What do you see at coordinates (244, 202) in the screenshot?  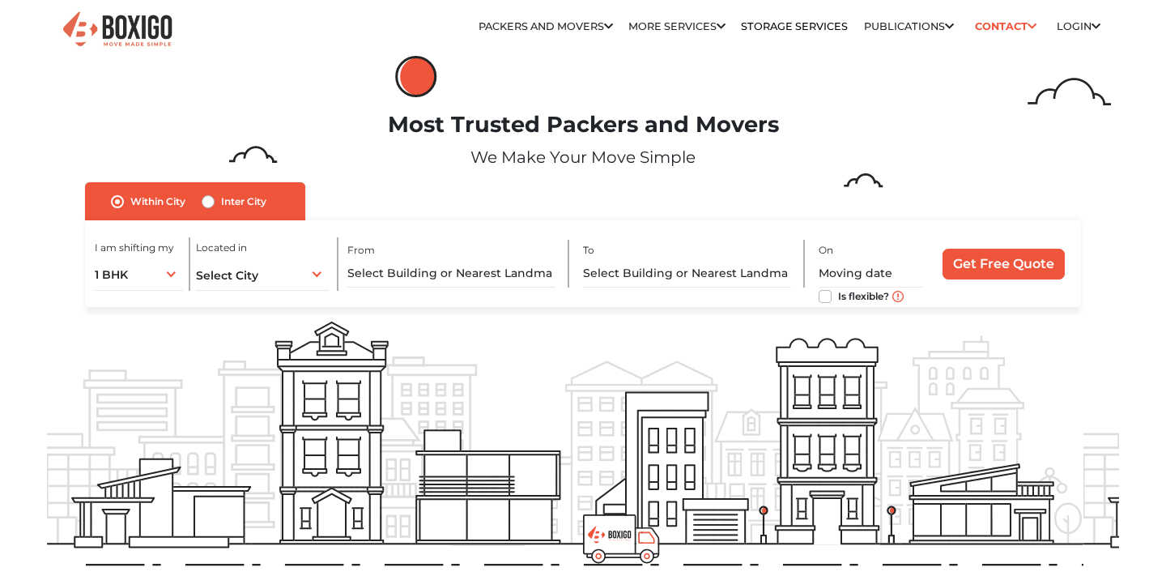 I see `label: Inter City` at bounding box center [244, 202].